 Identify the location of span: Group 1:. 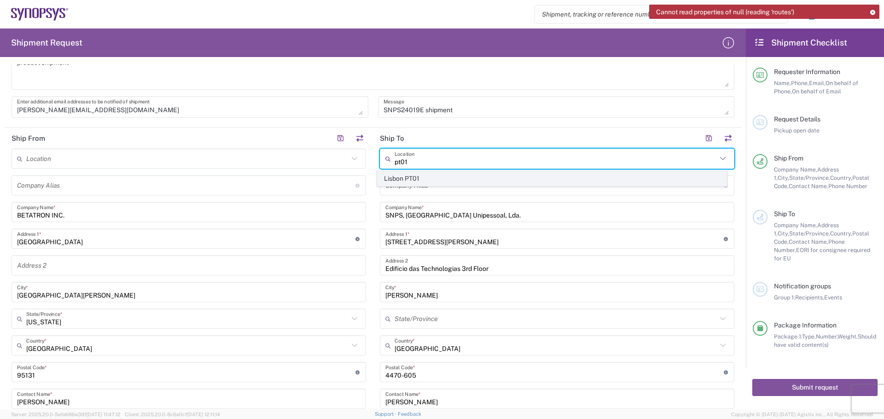
(785, 297).